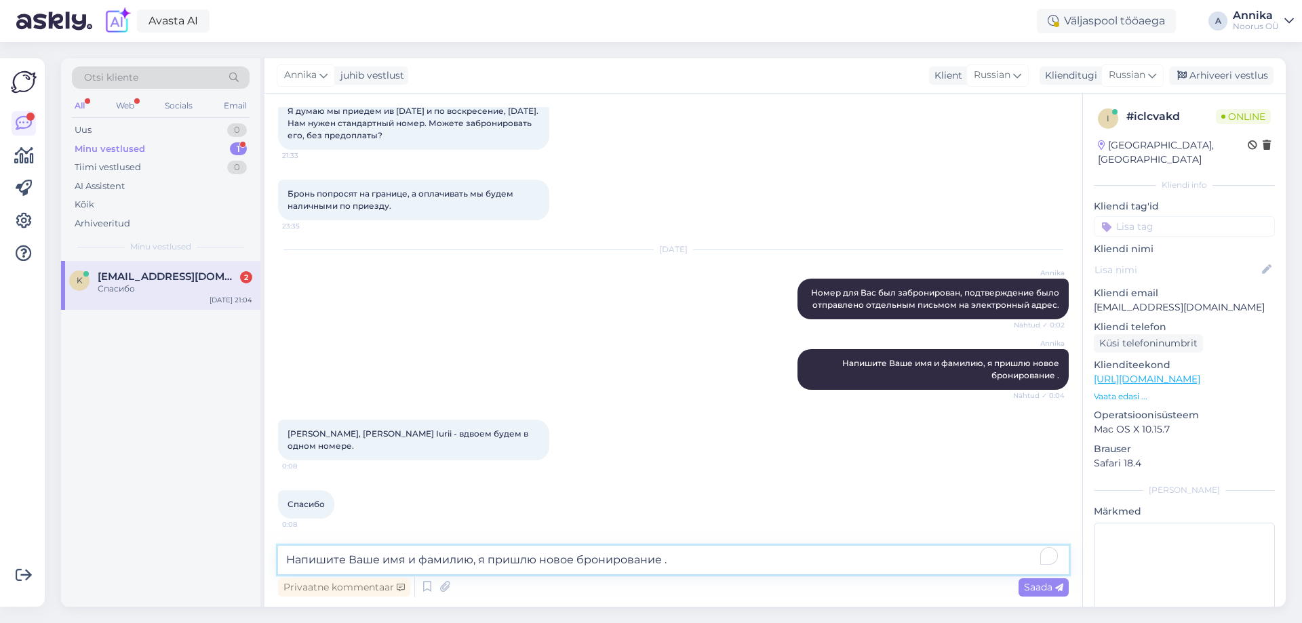 The image size is (1302, 623). What do you see at coordinates (1106, 21) in the screenshot?
I see `div: Väljaspool tööaega` at bounding box center [1106, 21].